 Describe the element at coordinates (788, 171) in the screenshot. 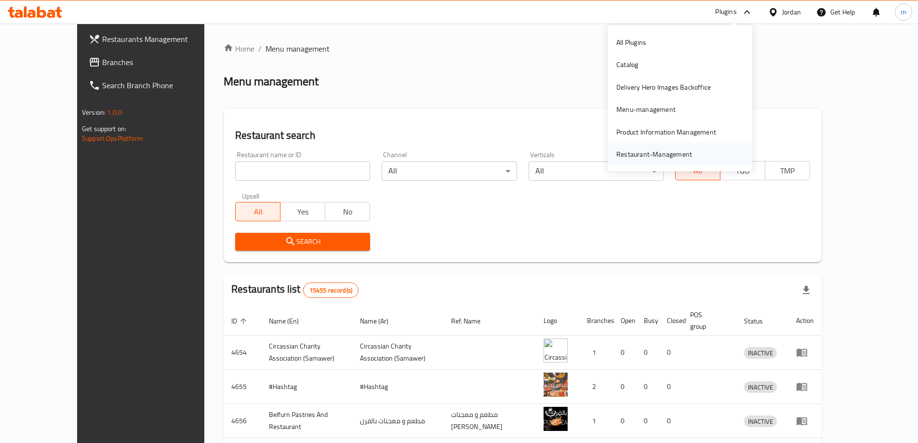

I see `span: TMP` at that location.